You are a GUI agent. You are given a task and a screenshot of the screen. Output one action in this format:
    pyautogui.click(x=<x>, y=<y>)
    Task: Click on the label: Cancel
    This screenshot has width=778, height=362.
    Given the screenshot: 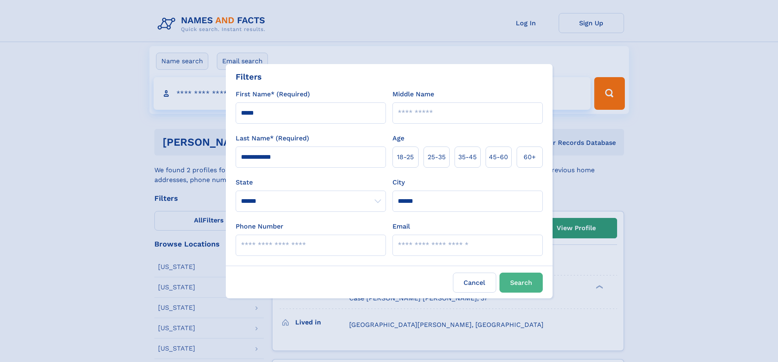 What is the action you would take?
    pyautogui.click(x=475, y=283)
    